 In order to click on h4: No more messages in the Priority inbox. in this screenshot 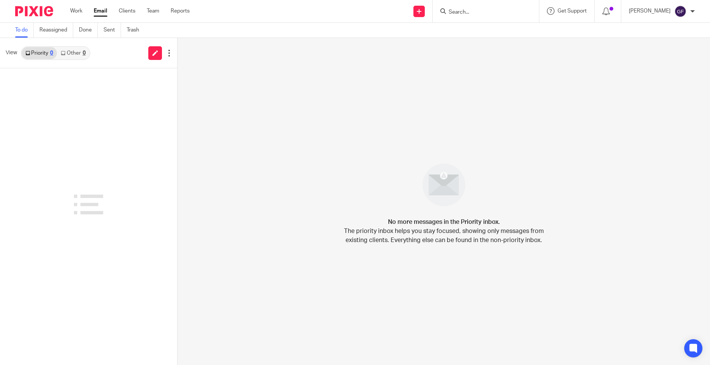, I will do `click(444, 222)`.